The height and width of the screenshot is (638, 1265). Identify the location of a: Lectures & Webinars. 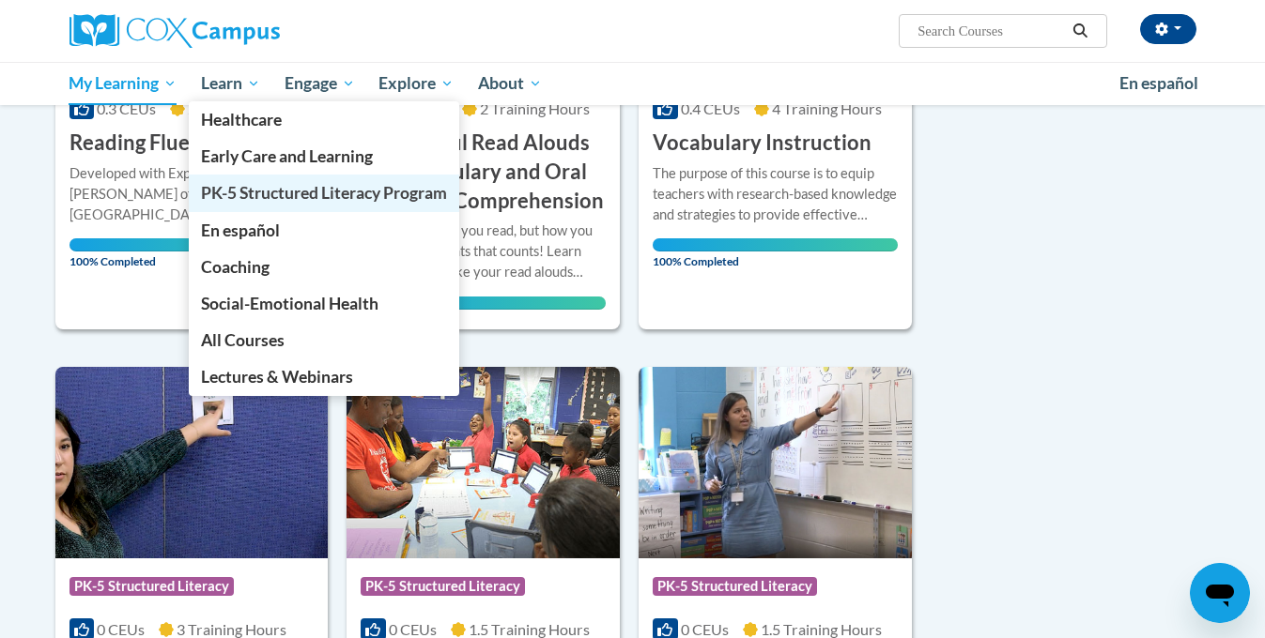
(324, 376).